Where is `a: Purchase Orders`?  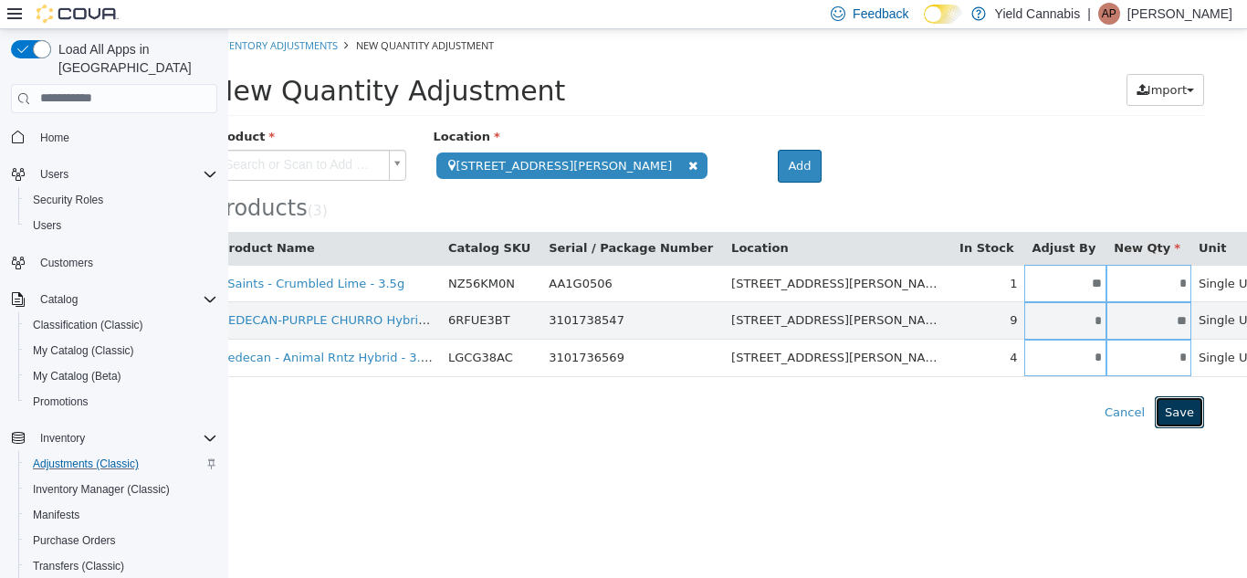 a: Purchase Orders is located at coordinates (74, 541).